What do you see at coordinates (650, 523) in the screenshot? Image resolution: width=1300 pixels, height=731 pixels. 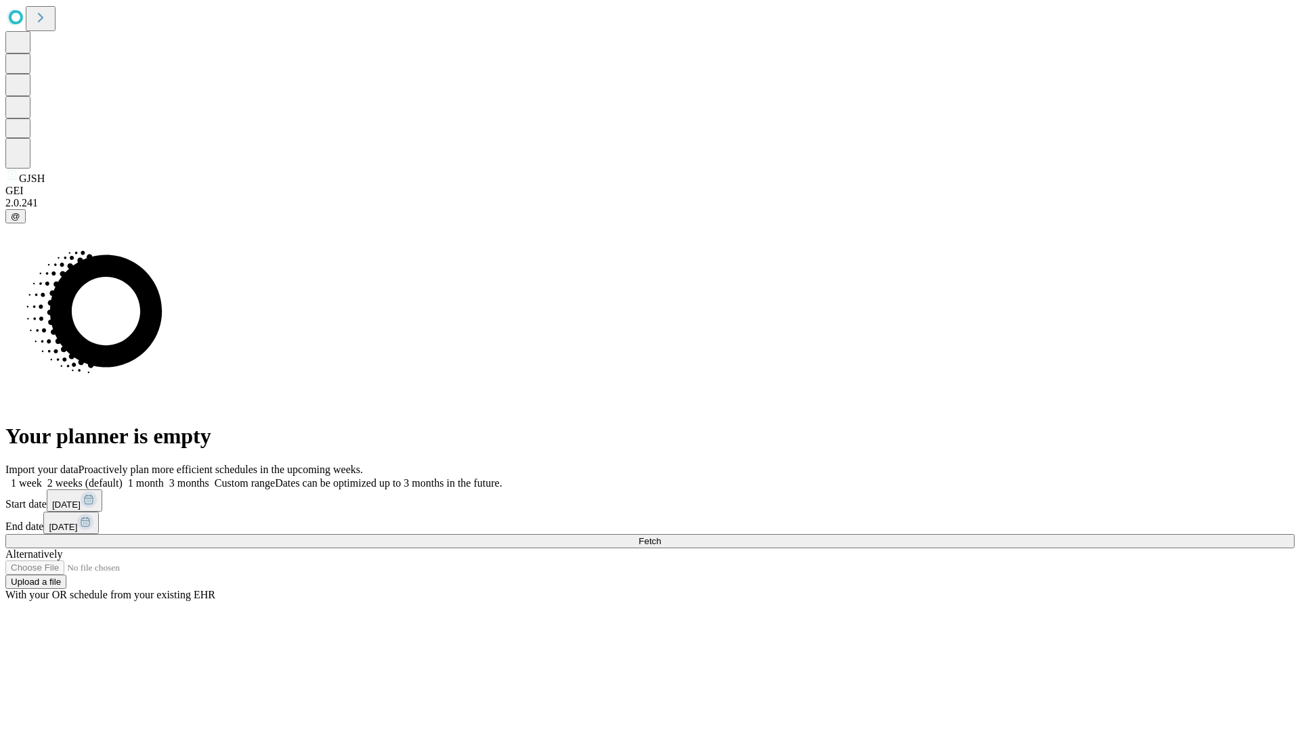 I see `div: End date` at bounding box center [650, 523].